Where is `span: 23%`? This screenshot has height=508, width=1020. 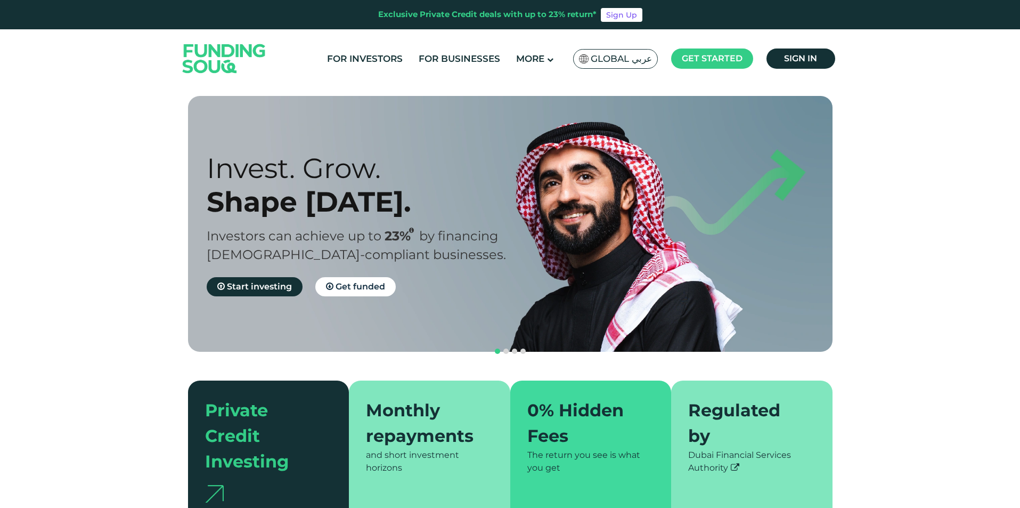 span: 23% is located at coordinates (402, 235).